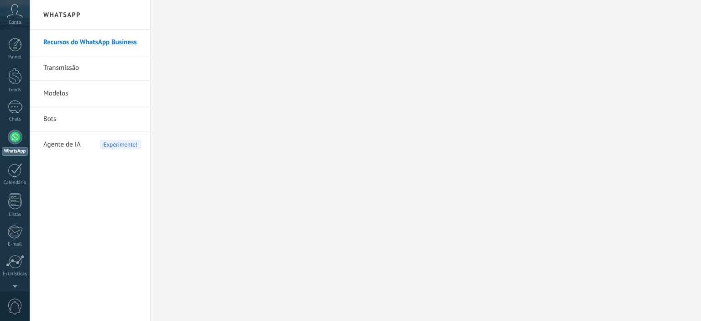  What do you see at coordinates (92, 42) in the screenshot?
I see `a: Recursos do WhatsApp Business` at bounding box center [92, 42].